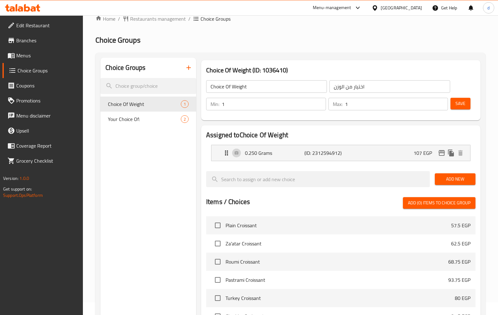  Describe the element at coordinates (291, 19) in the screenshot. I see `nav: breadcrumb` at that location.